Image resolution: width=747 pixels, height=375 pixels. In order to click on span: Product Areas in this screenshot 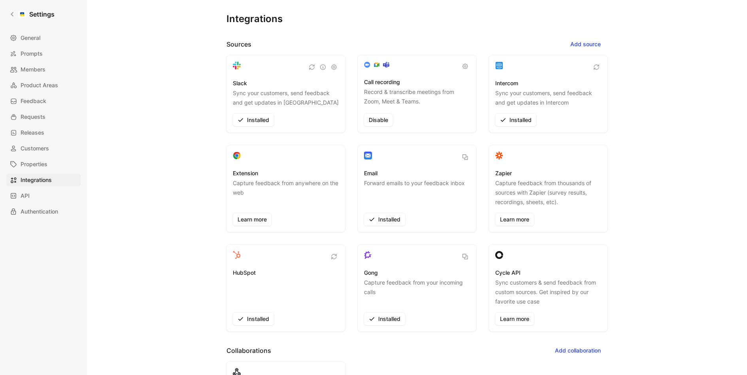, I will do `click(39, 85)`.